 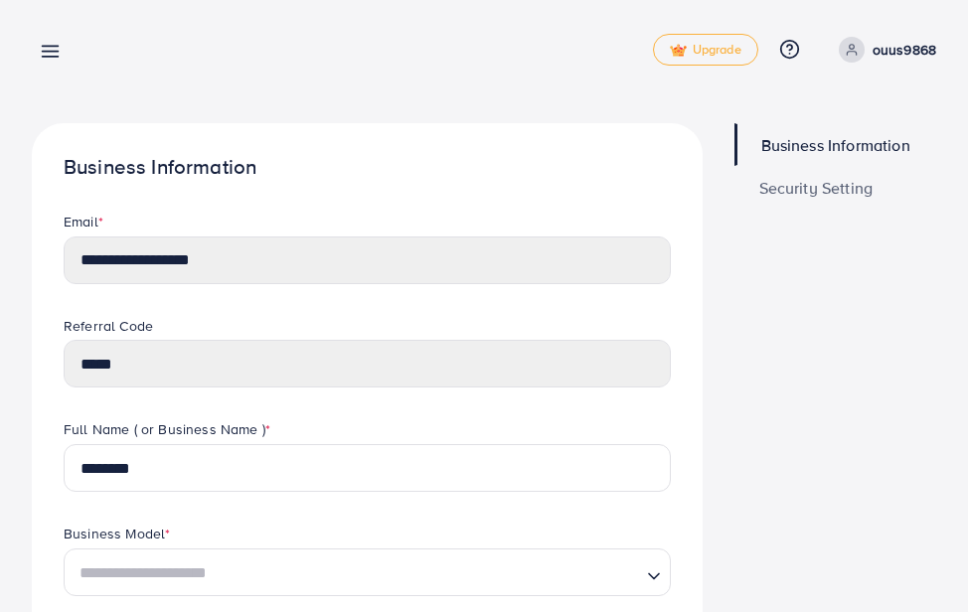 I want to click on img: tick, so click(x=678, y=51).